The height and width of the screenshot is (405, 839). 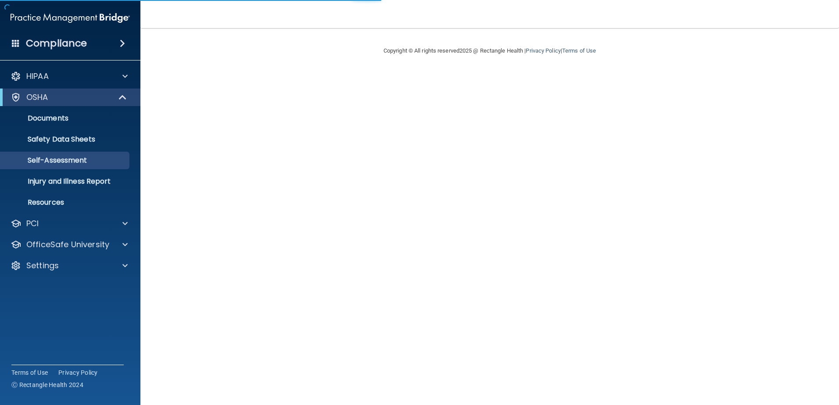 What do you see at coordinates (490, 51) in the screenshot?
I see `div: Copyright © All rights reserved 2025 @ Rectangle Health | |` at bounding box center [490, 51].